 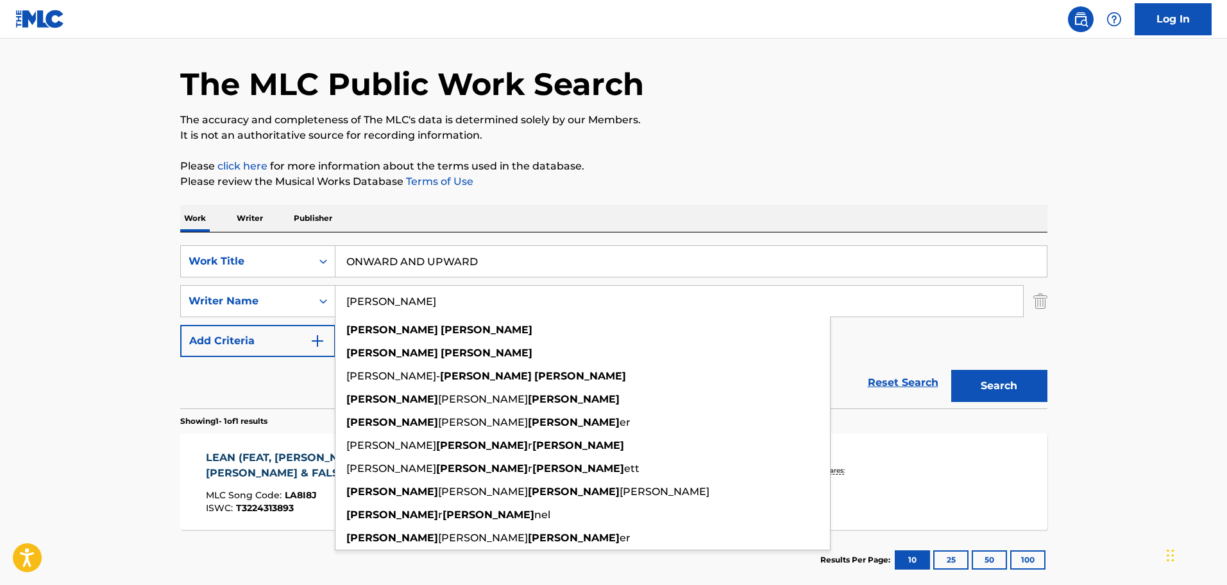 I want to click on button: 50, so click(x=989, y=560).